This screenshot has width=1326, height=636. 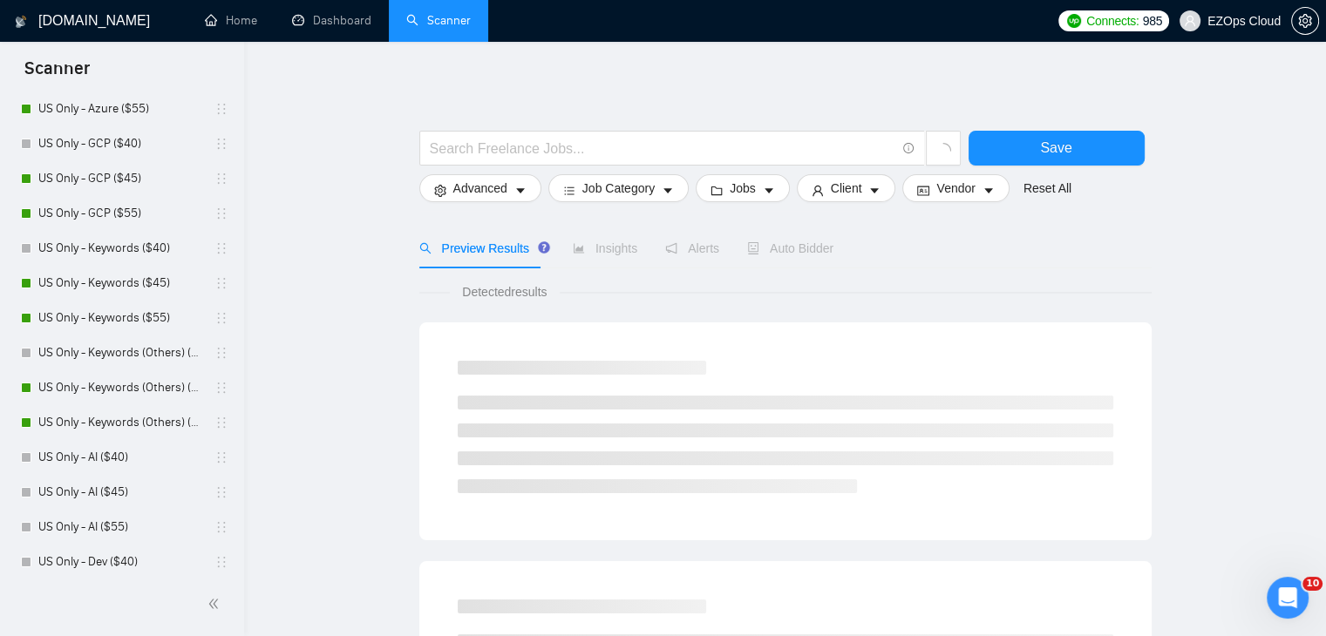 I want to click on a: homeHome, so click(x=231, y=20).